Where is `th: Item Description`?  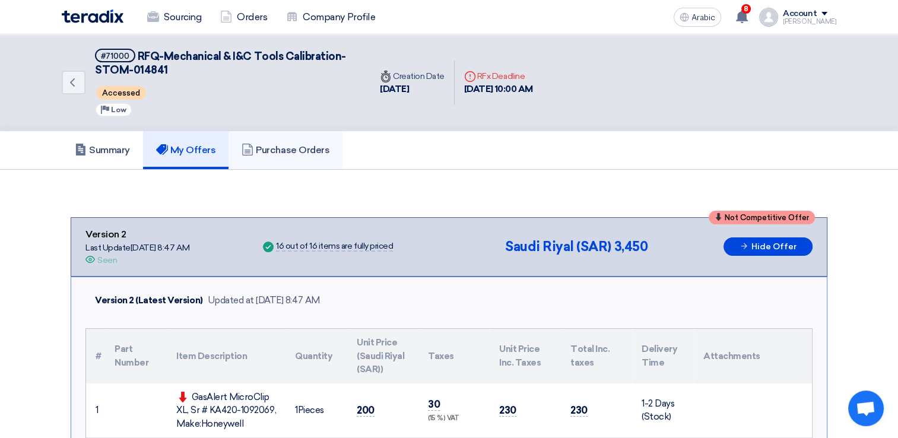 th: Item Description is located at coordinates (226, 356).